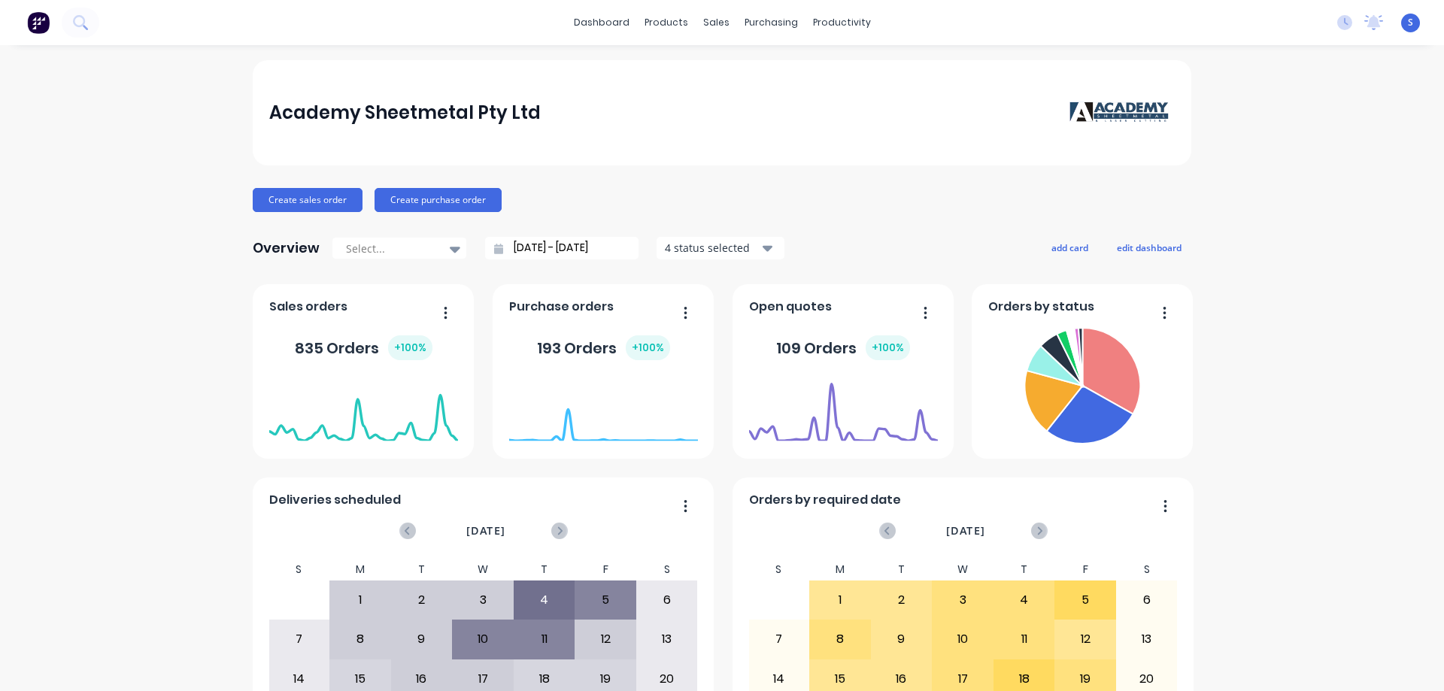 The width and height of the screenshot is (1444, 691). I want to click on div: 835 Orders, so click(363, 347).